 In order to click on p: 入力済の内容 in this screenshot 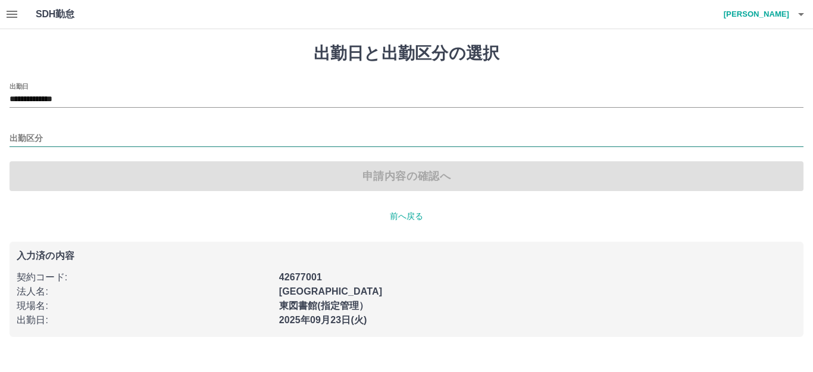, I will do `click(407, 256)`.